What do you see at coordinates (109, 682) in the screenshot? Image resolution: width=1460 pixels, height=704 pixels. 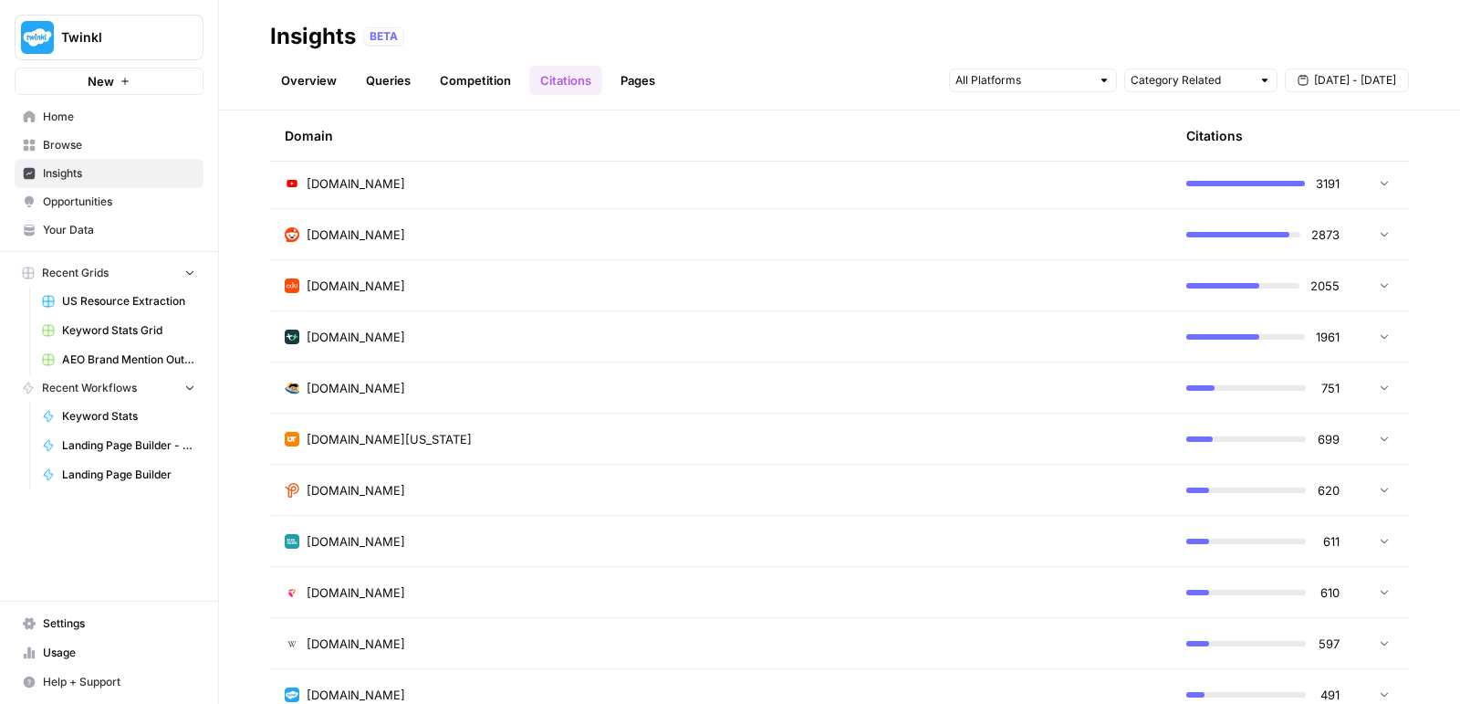 I see `button: Help + Support` at bounding box center [109, 682].